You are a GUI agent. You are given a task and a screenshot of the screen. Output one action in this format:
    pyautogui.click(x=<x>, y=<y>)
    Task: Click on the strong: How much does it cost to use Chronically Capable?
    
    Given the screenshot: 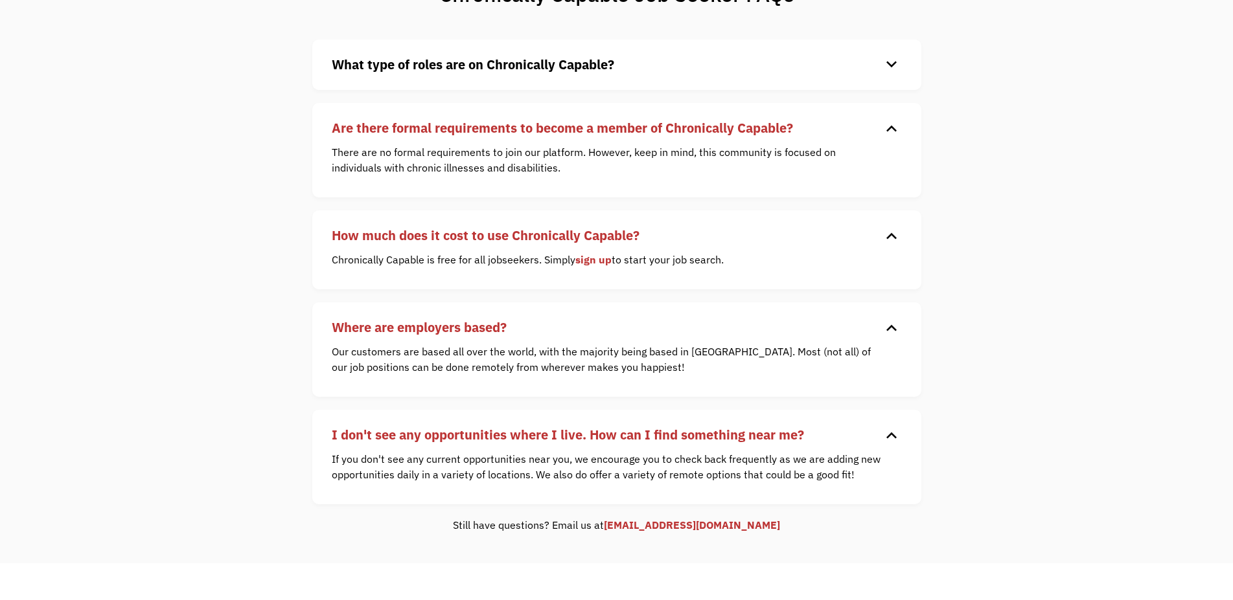 What is the action you would take?
    pyautogui.click(x=485, y=235)
    